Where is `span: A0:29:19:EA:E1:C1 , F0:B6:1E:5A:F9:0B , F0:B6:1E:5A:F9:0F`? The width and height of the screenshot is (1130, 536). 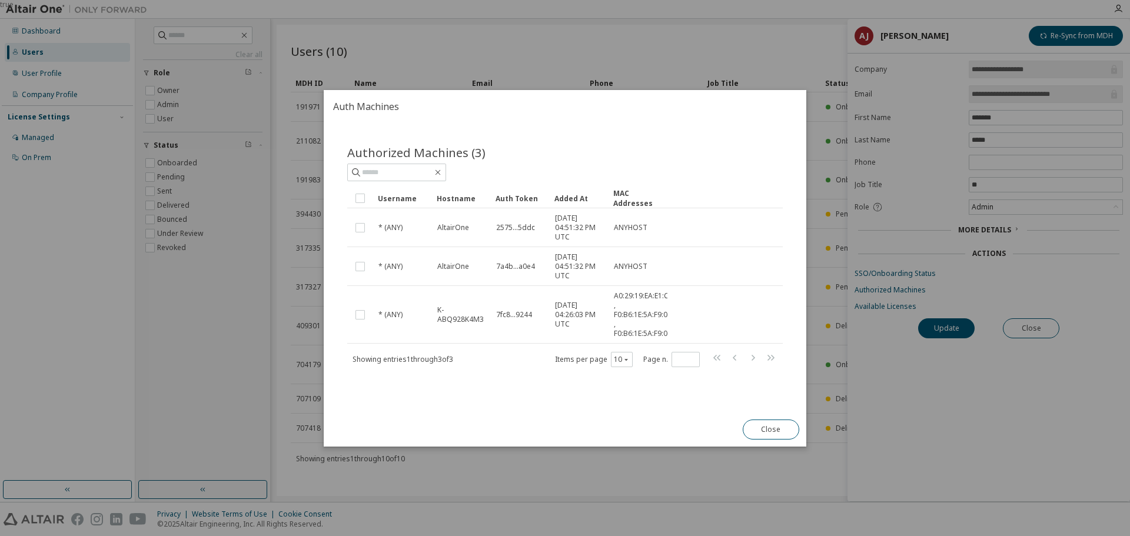
span: A0:29:19:EA:E1:C1 , F0:B6:1E:5A:F9:0B , F0:B6:1E:5A:F9:0F is located at coordinates (643, 315).